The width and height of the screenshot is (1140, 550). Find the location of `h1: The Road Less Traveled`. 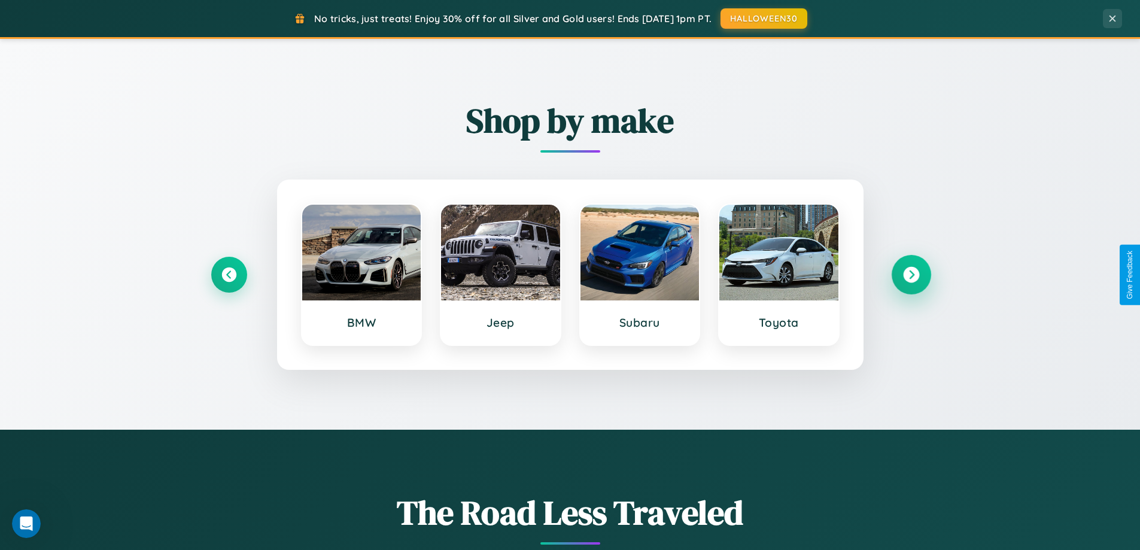

h1: The Road Less Traveled is located at coordinates (570, 512).